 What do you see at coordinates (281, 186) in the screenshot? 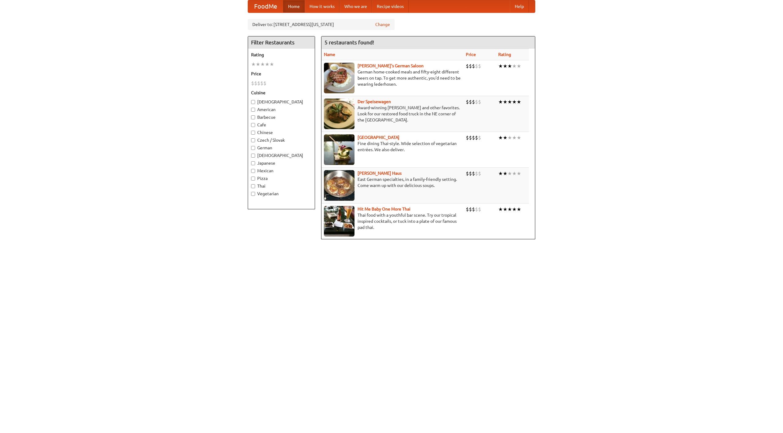
I see `label: Thai` at bounding box center [281, 186].